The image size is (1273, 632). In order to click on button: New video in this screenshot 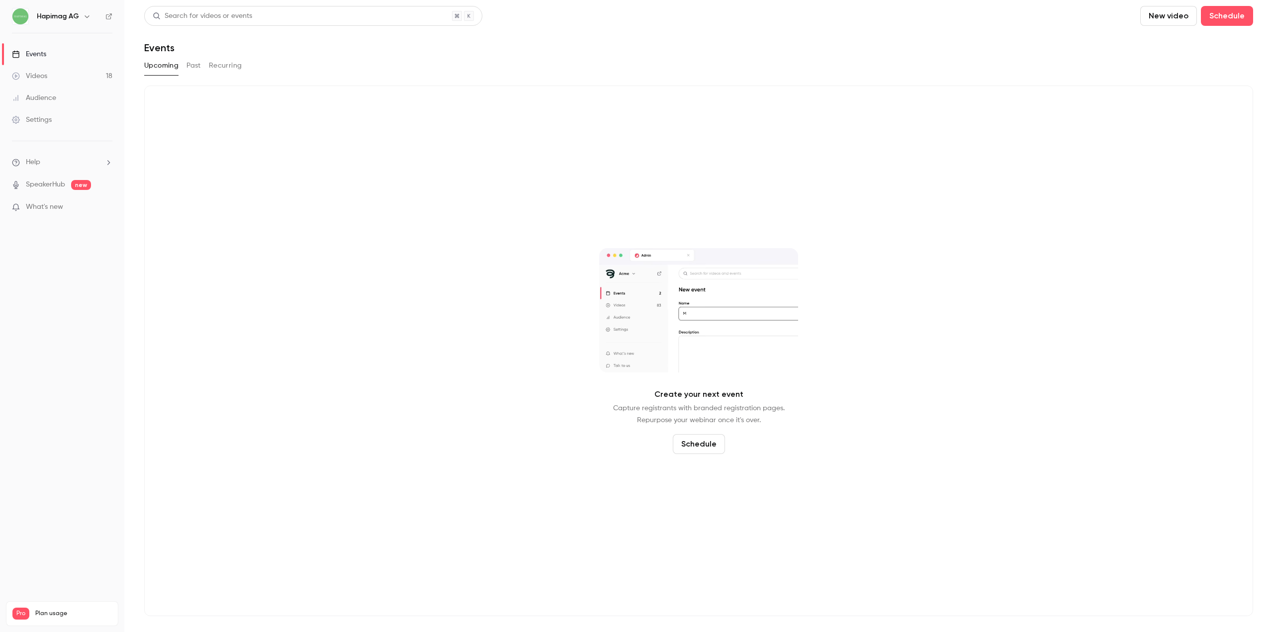, I will do `click(1169, 16)`.